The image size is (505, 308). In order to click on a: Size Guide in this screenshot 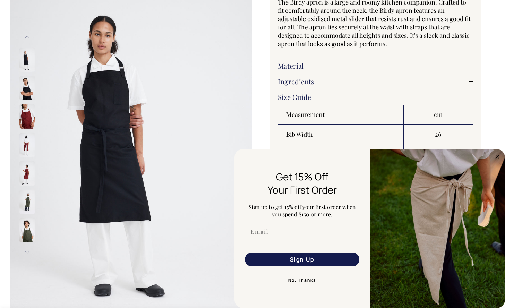, I will do `click(375, 97)`.